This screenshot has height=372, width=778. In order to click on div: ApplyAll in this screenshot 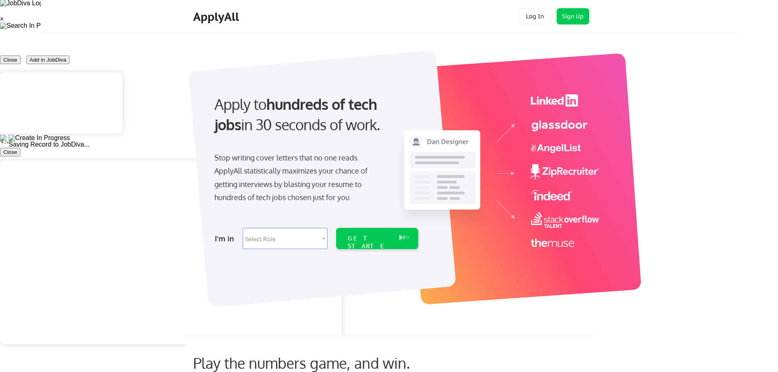, I will do `click(217, 17)`.